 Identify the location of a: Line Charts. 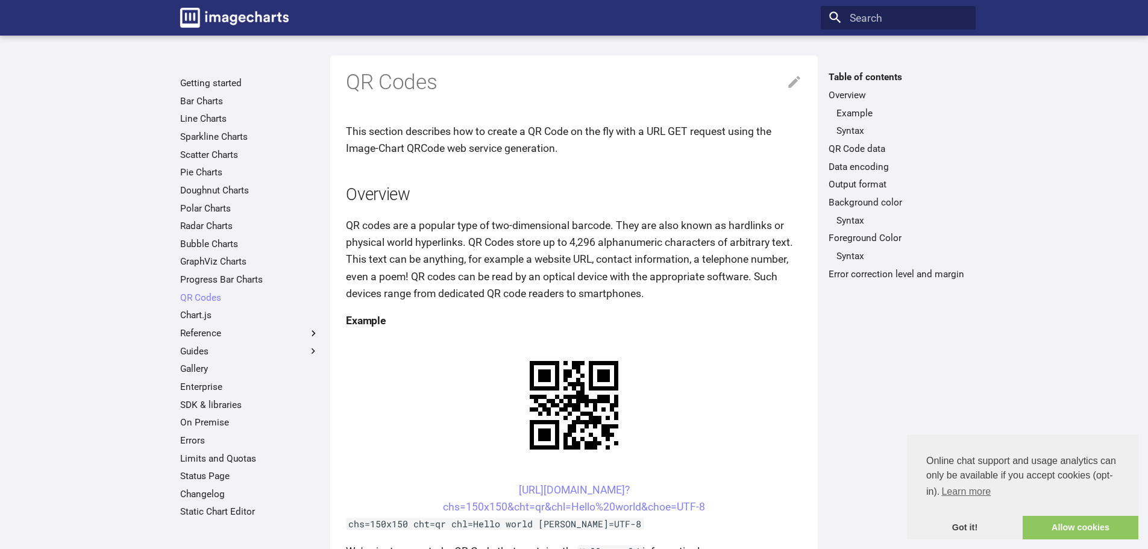
(249, 119).